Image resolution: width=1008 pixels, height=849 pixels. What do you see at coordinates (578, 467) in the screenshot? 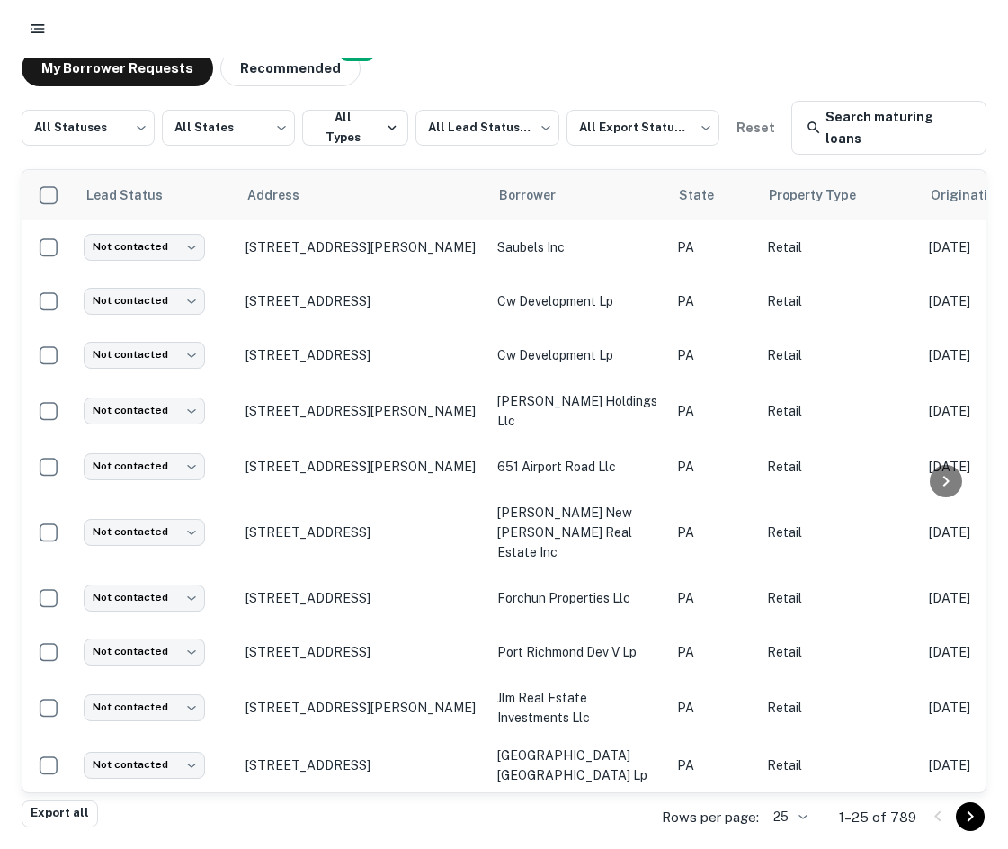
I see `p: 651 airport road llc` at bounding box center [578, 467].